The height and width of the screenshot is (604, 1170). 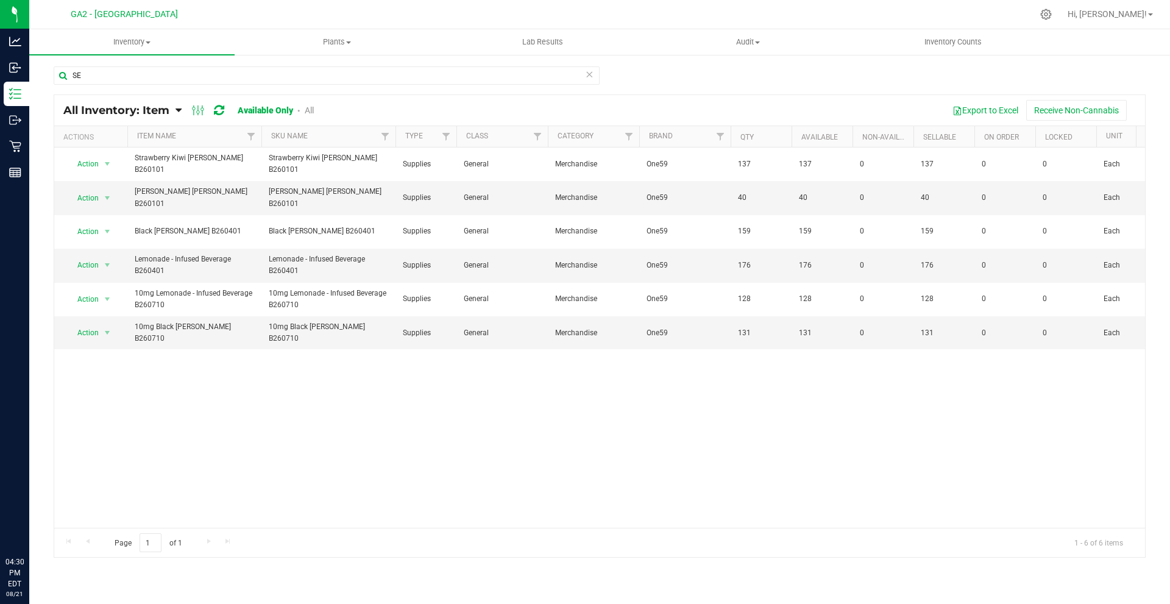 I want to click on span: Lab Results, so click(x=542, y=42).